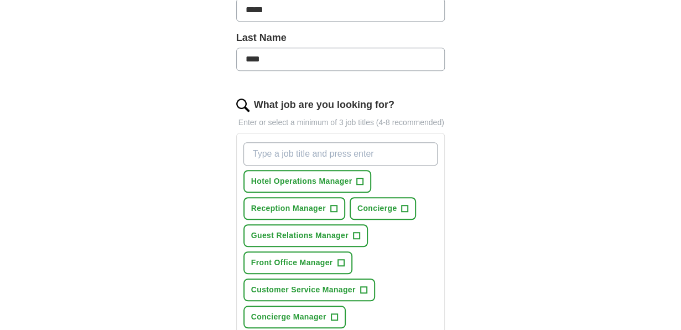 Image resolution: width=681 pixels, height=330 pixels. Describe the element at coordinates (294, 208) in the screenshot. I see `button: Reception Manager` at that location.